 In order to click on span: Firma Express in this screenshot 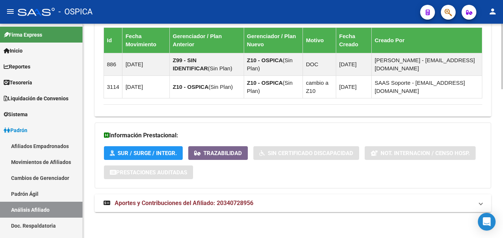, I will do `click(23, 35)`.